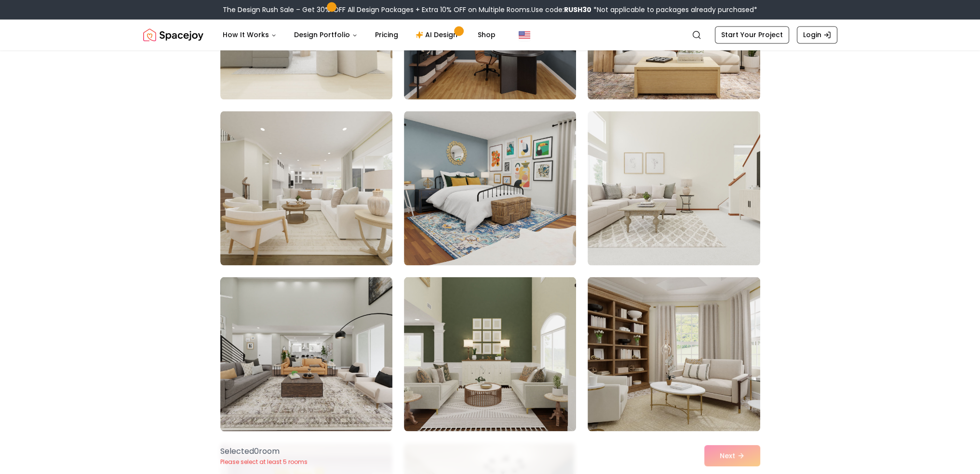 Image resolution: width=980 pixels, height=474 pixels. Describe the element at coordinates (250, 35) in the screenshot. I see `button: How It Works` at that location.